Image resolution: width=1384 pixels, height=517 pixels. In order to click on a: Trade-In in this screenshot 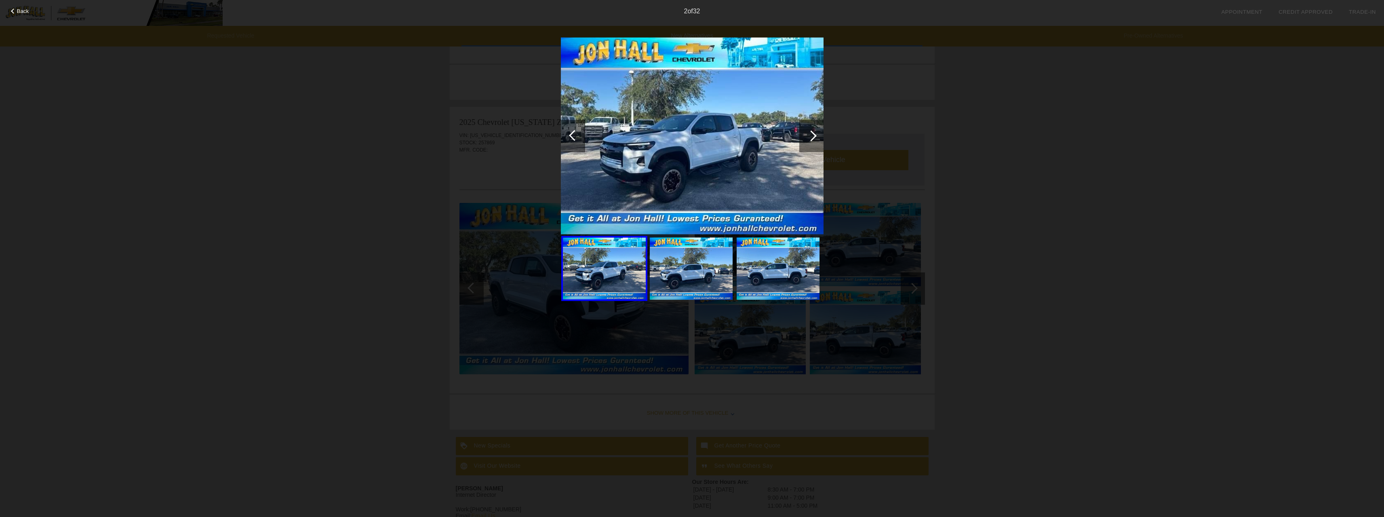, I will do `click(1362, 12)`.